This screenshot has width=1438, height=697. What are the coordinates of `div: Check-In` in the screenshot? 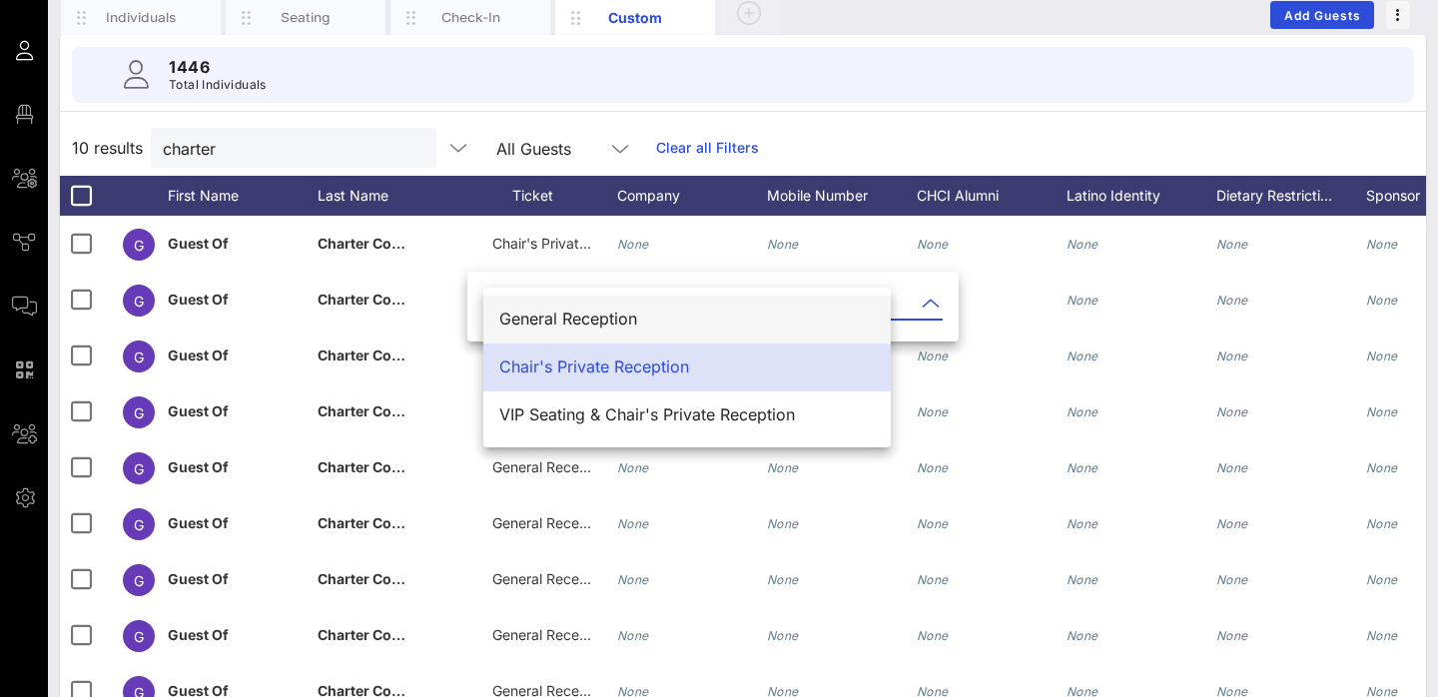 It's located at (470, 17).